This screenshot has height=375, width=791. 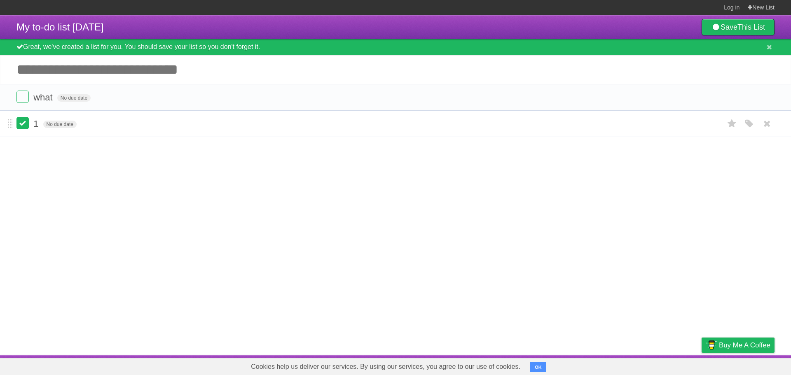 What do you see at coordinates (751, 27) in the screenshot?
I see `b: This List` at bounding box center [751, 27].